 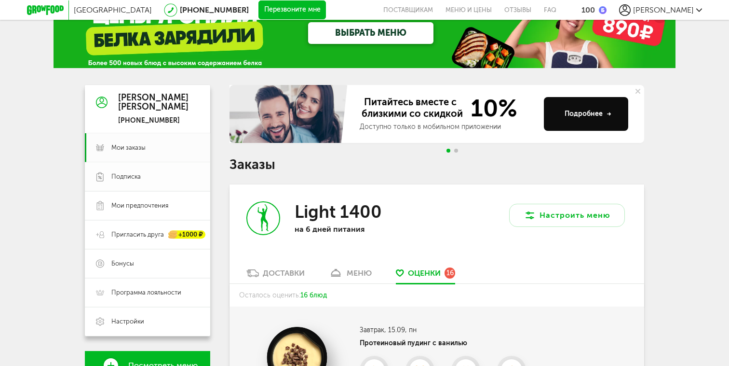 What do you see at coordinates (292, 10) in the screenshot?
I see `button: Перезвоните мне` at bounding box center [292, 10].